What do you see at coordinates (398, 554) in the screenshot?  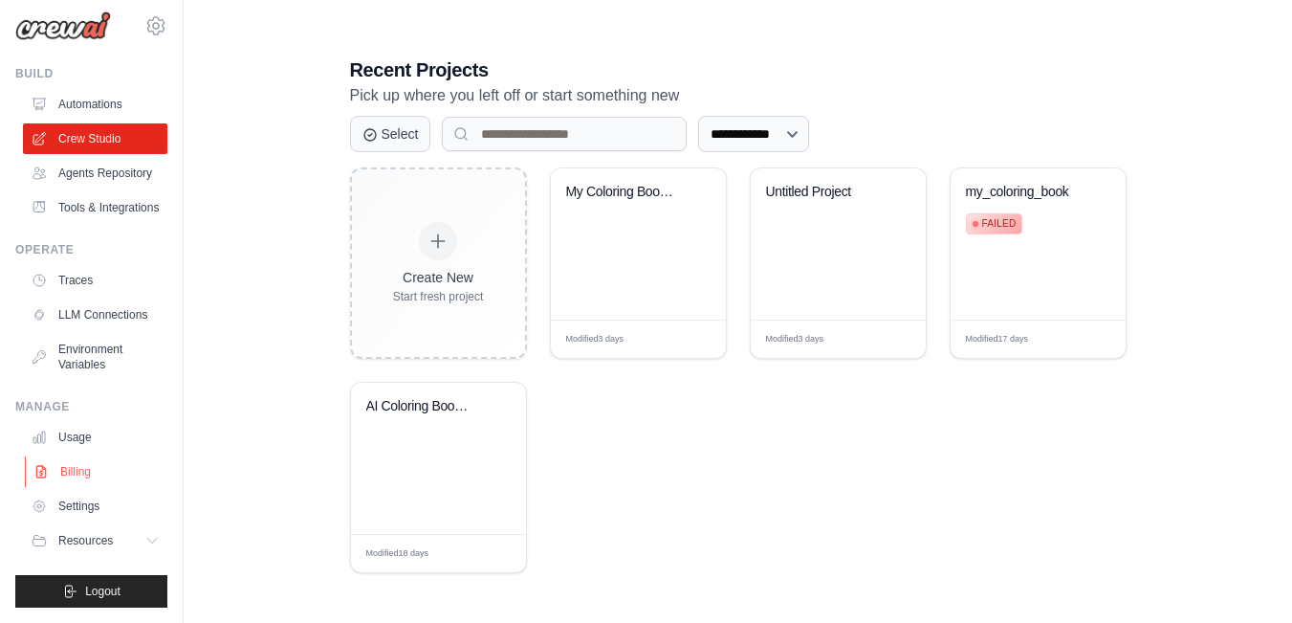 I see `span: Modified 18 days` at bounding box center [398, 554].